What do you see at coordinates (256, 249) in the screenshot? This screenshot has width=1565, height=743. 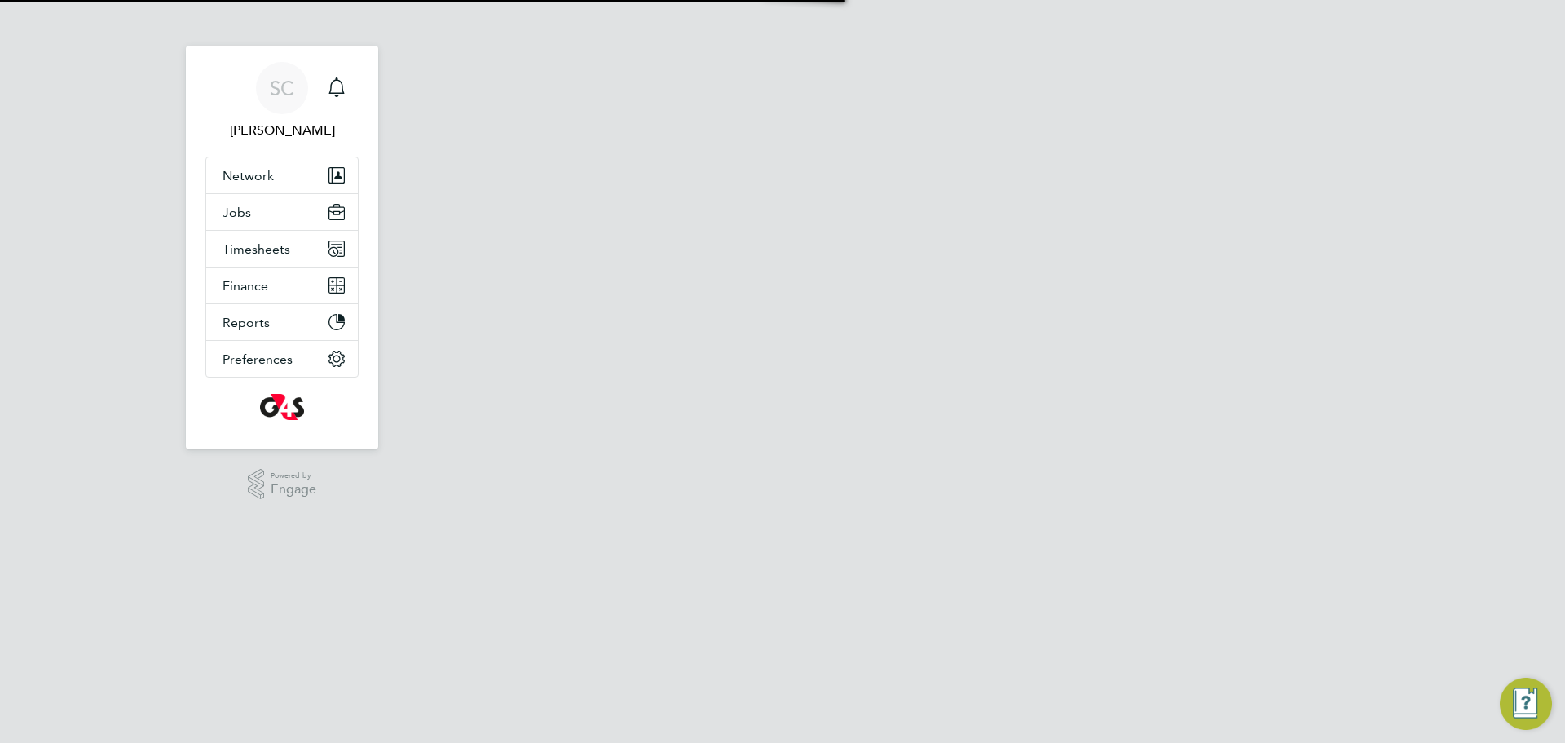 I see `span: Timesheets` at bounding box center [256, 249].